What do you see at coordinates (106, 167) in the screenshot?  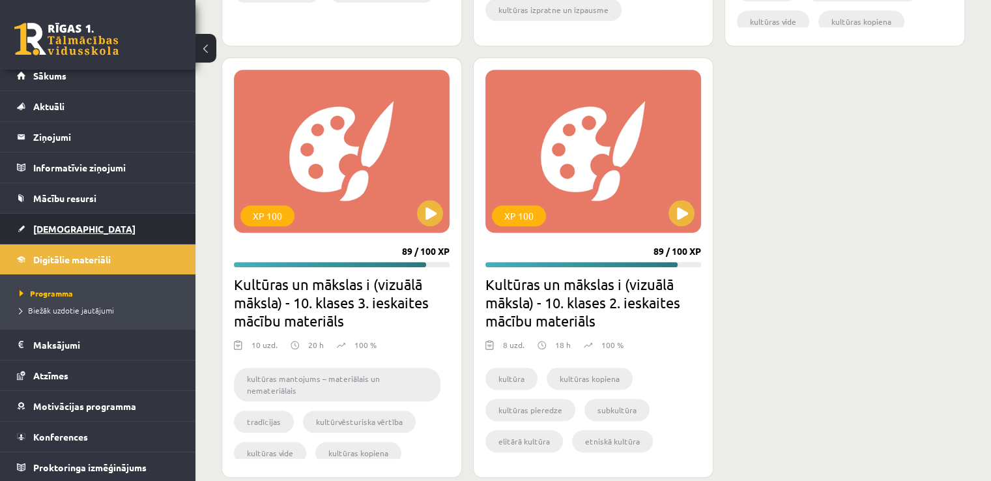 I see `legend: Informatīvie ziņojumi` at bounding box center [106, 167].